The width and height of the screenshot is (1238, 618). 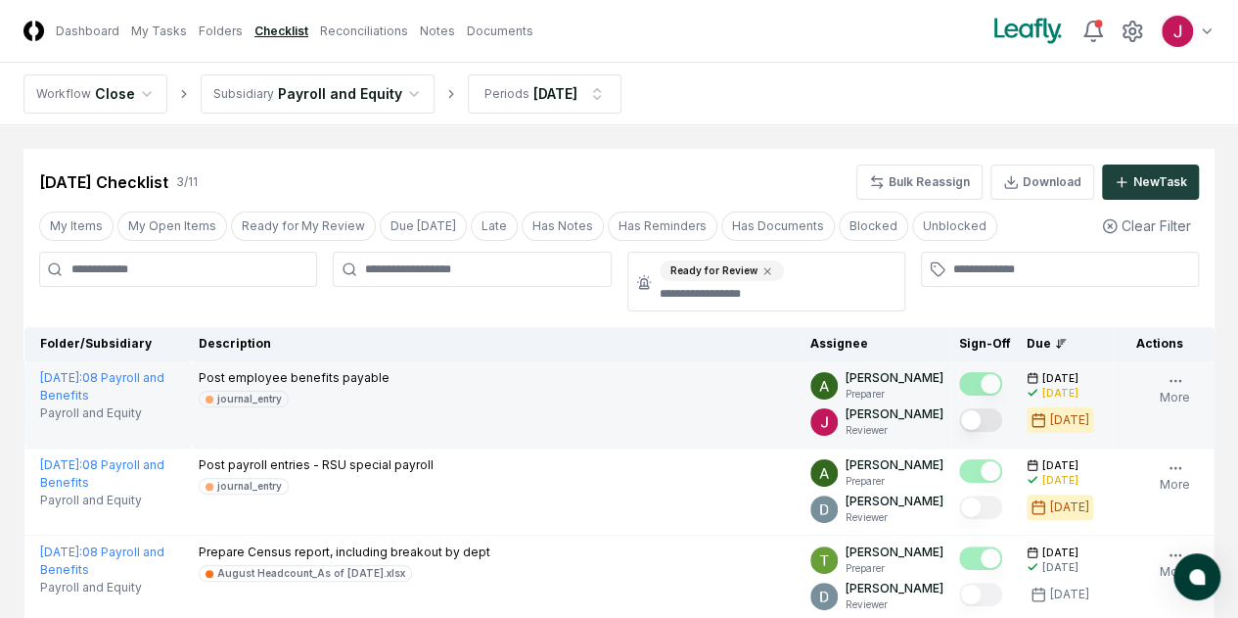 I want to click on a: Checklist, so click(x=281, y=31).